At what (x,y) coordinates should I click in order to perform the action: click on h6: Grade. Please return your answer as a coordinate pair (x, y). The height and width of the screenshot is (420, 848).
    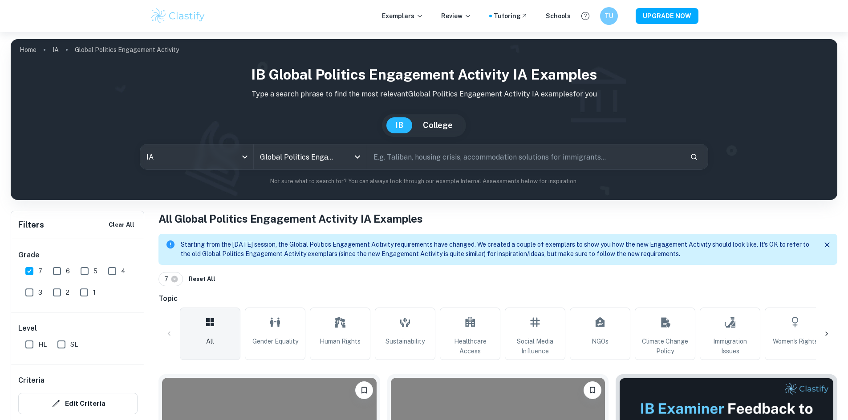
    Looking at the image, I should click on (78, 255).